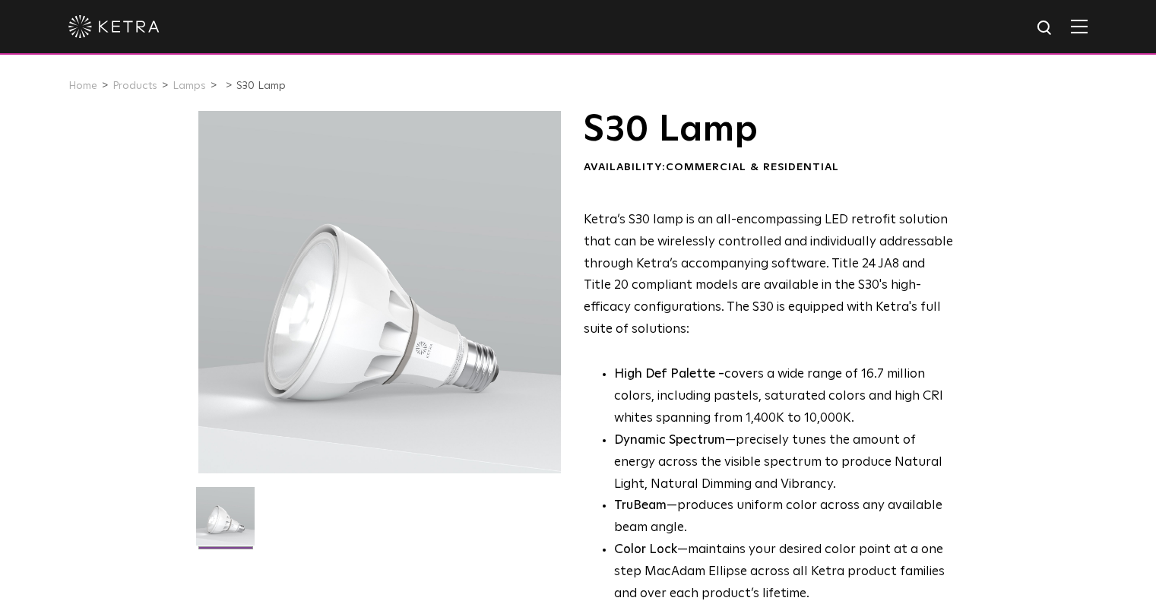  Describe the element at coordinates (114, 27) in the screenshot. I see `img: ketra-logo-2019-white` at that location.